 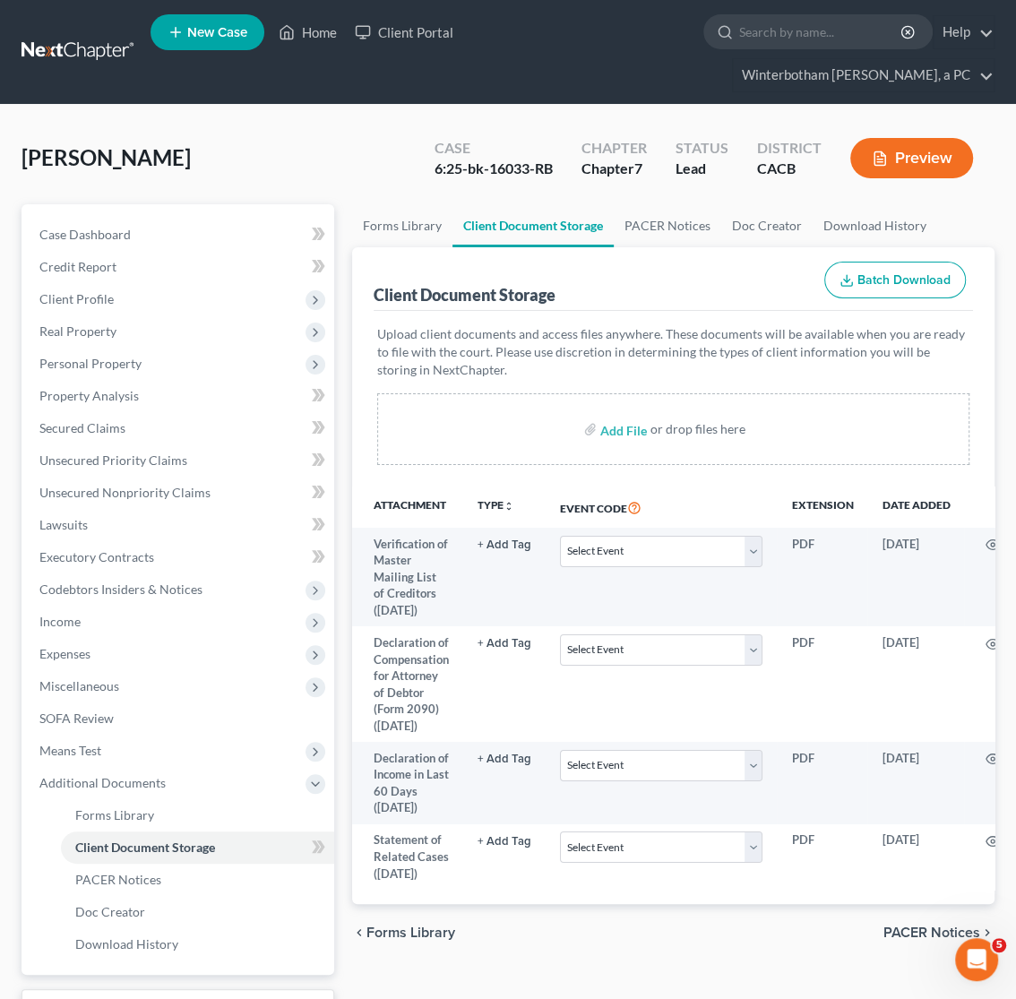 What do you see at coordinates (179, 396) in the screenshot?
I see `a: Property Analysis` at bounding box center [179, 396].